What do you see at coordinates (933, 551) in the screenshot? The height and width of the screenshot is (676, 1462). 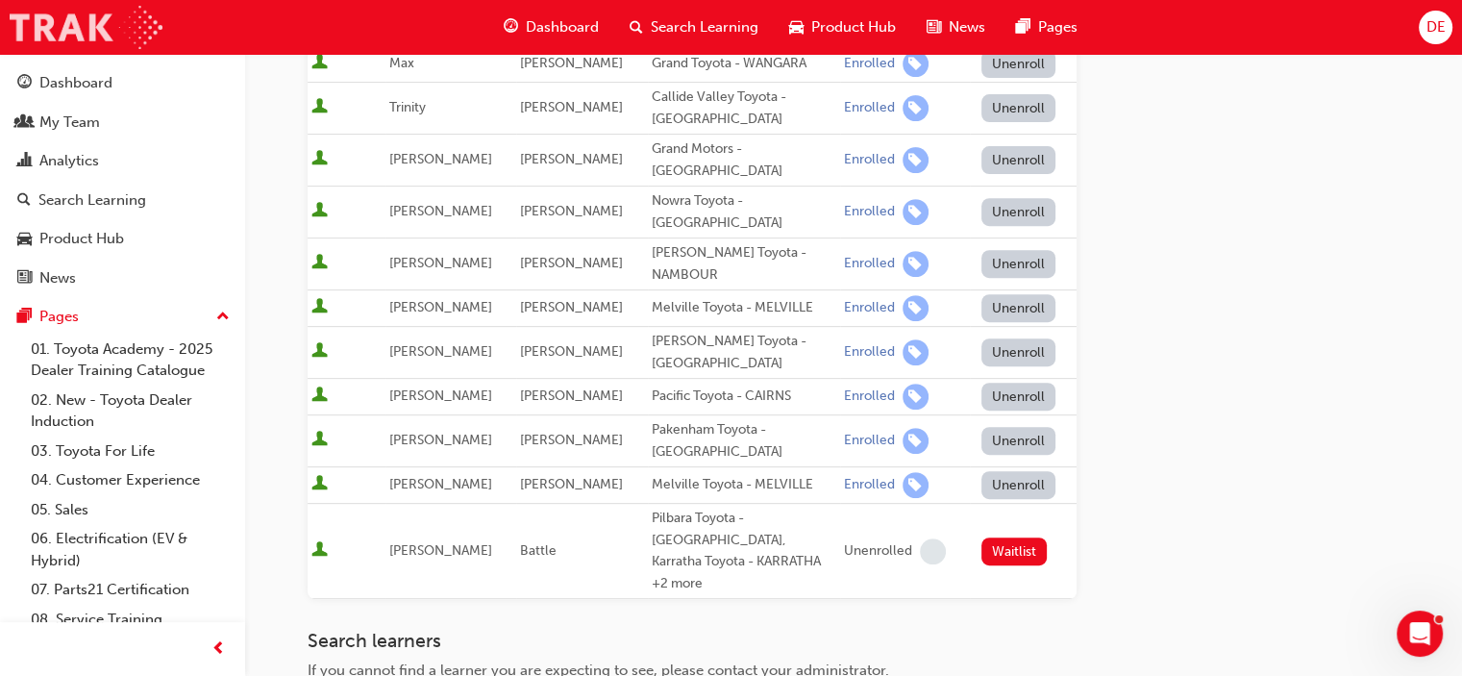 I see `span: learningRecordVerb_NONE-icon` at bounding box center [933, 551].